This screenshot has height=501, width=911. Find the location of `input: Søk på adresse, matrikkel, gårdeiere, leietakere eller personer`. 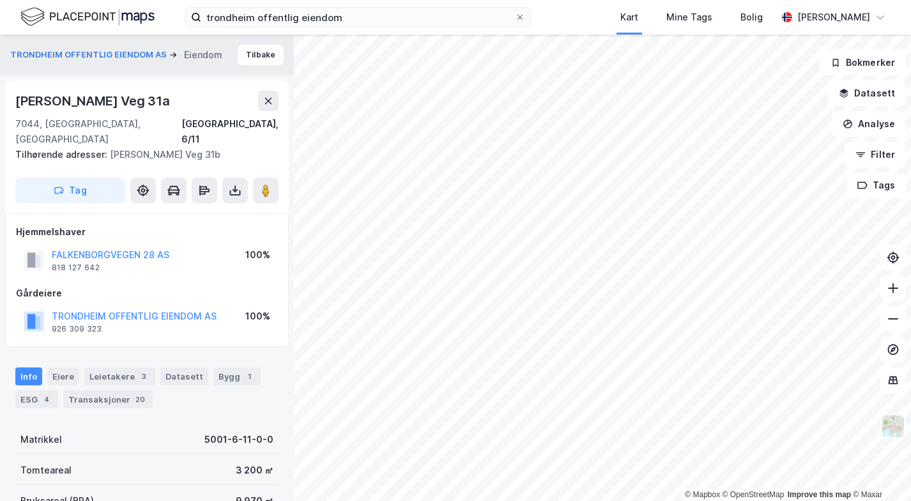

input: Søk på adresse, matrikkel, gårdeiere, leietakere eller personer is located at coordinates (358, 17).